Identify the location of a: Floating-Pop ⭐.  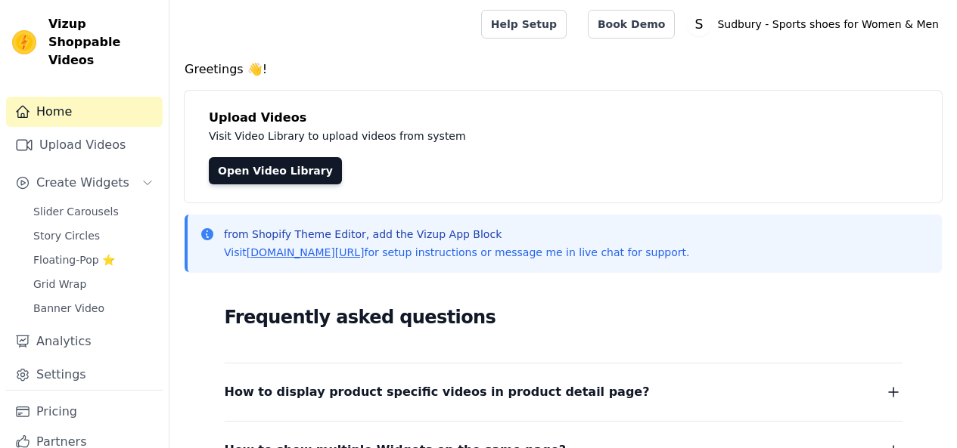
(93, 260).